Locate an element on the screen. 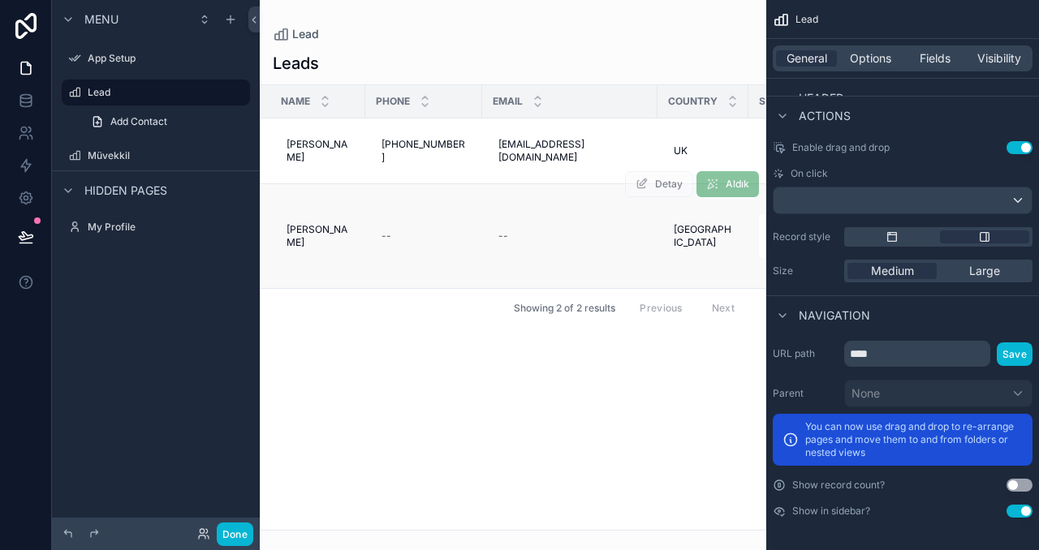 This screenshot has height=550, width=1039. label: My Profile is located at coordinates (167, 227).